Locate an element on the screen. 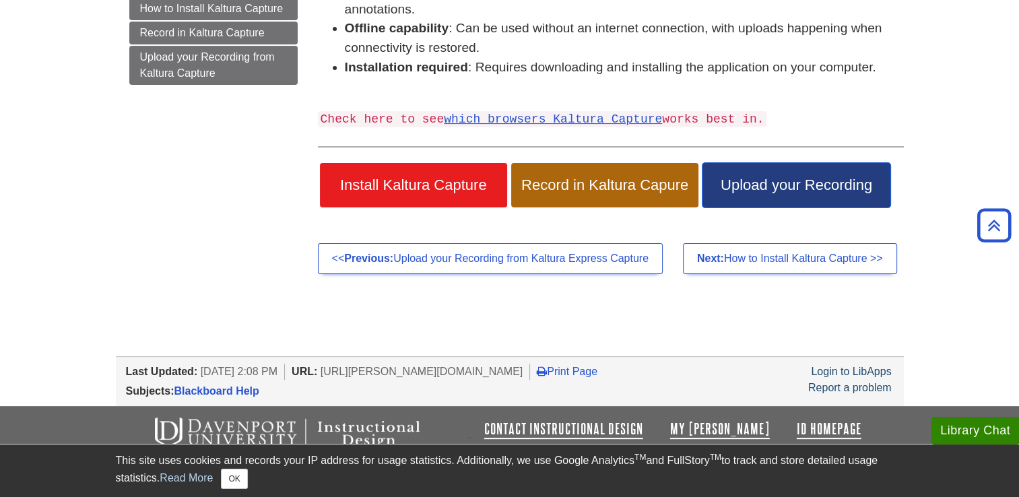 This screenshot has height=497, width=1019. span: Record in Kaltura Capure is located at coordinates (605, 185).